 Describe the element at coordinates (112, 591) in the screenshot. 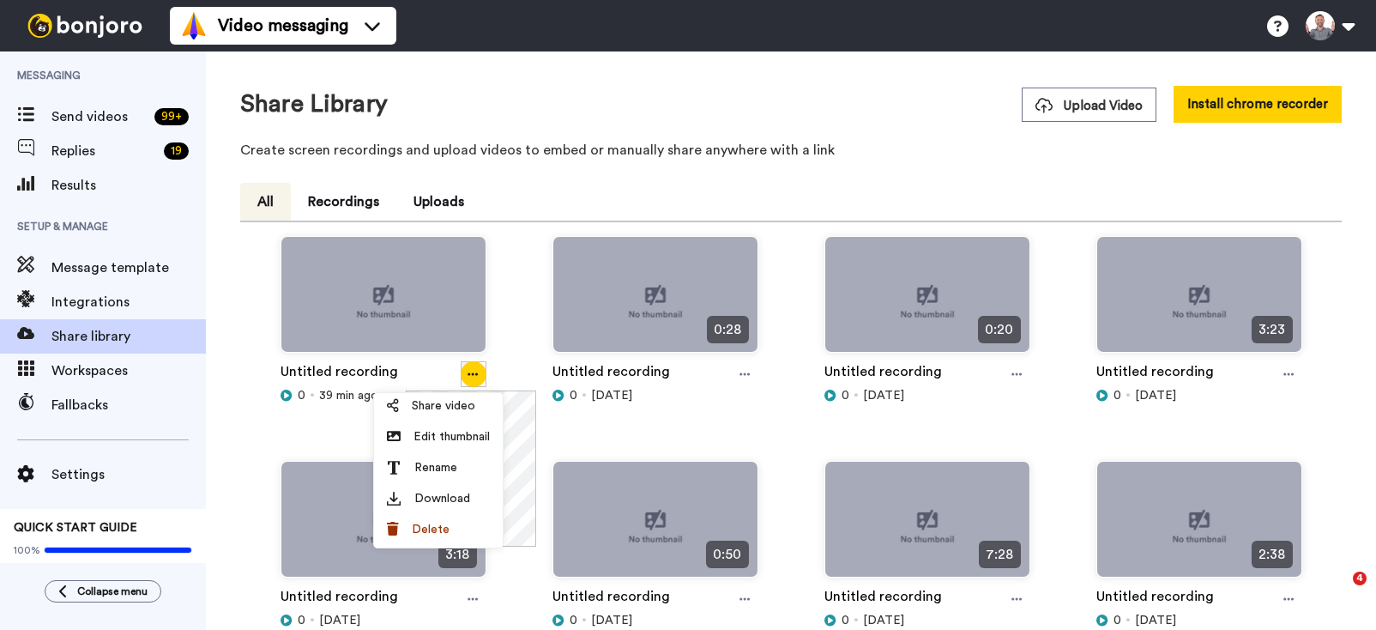

I see `span: Collapse menu` at that location.